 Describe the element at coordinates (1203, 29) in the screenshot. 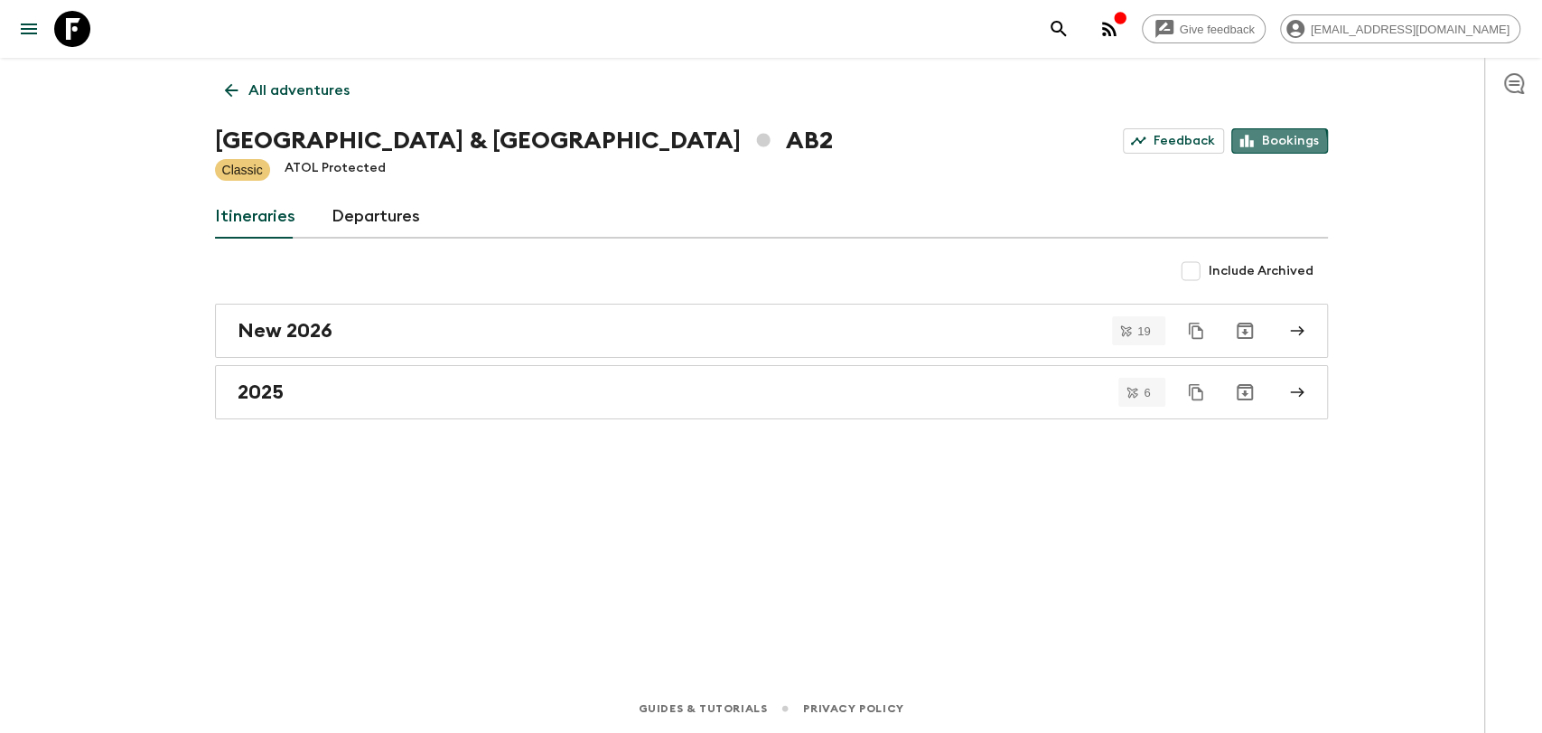

I see `a: Give feedback` at that location.